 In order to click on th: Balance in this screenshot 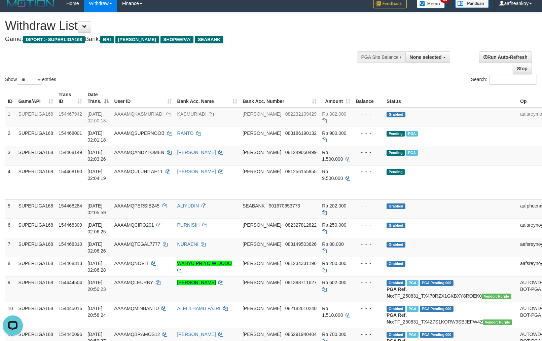, I will do `click(369, 98)`.